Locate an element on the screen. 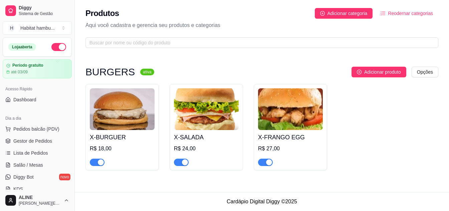  div: Loja aberta is located at coordinates (22, 47).